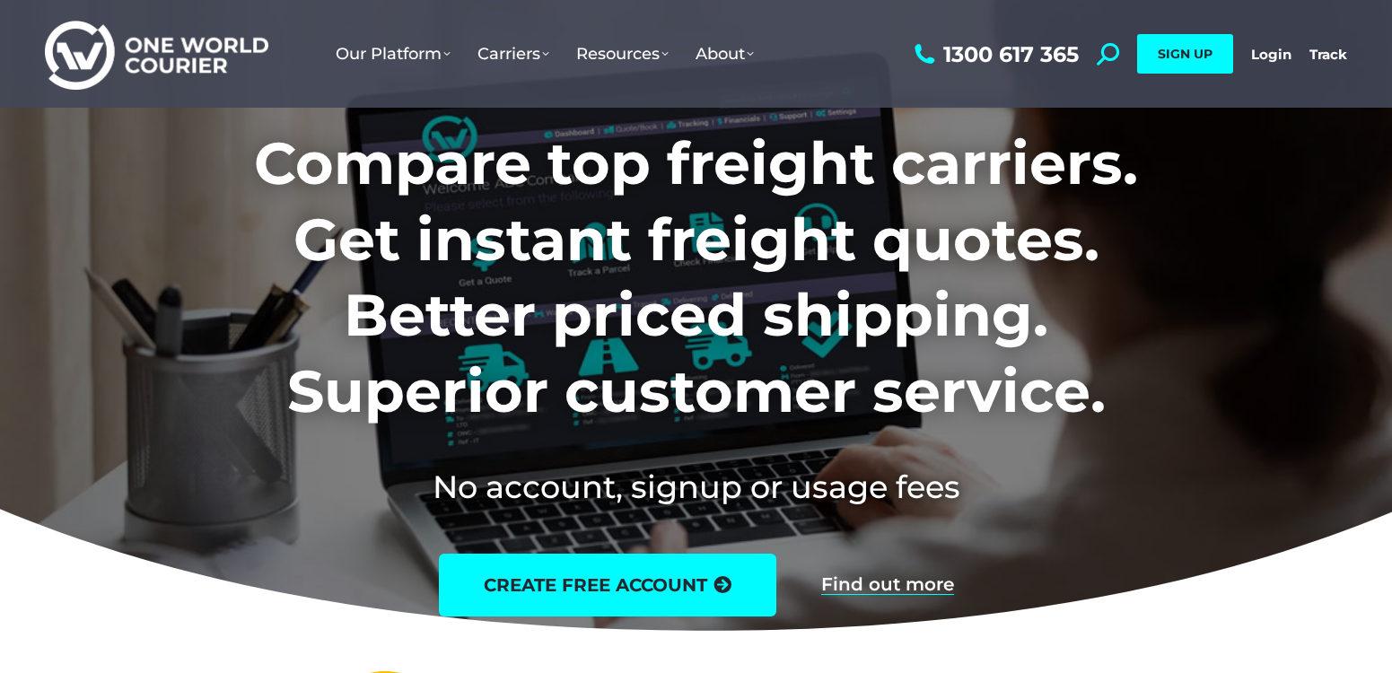  Describe the element at coordinates (696, 277) in the screenshot. I see `h1: Compare top freight carriers. Get instant freight quotes. Better priced shipping. Superior custom...` at that location.